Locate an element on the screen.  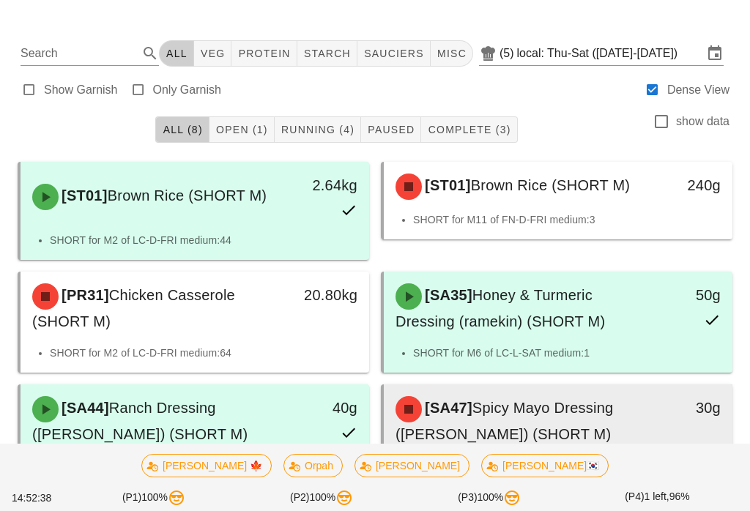
span: veg is located at coordinates (212, 53).